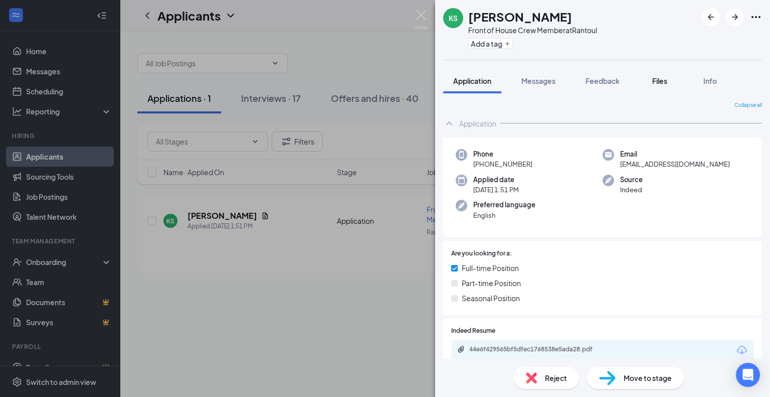 This screenshot has height=397, width=770. What do you see at coordinates (735, 17) in the screenshot?
I see `button: ArrowRight` at bounding box center [735, 17].